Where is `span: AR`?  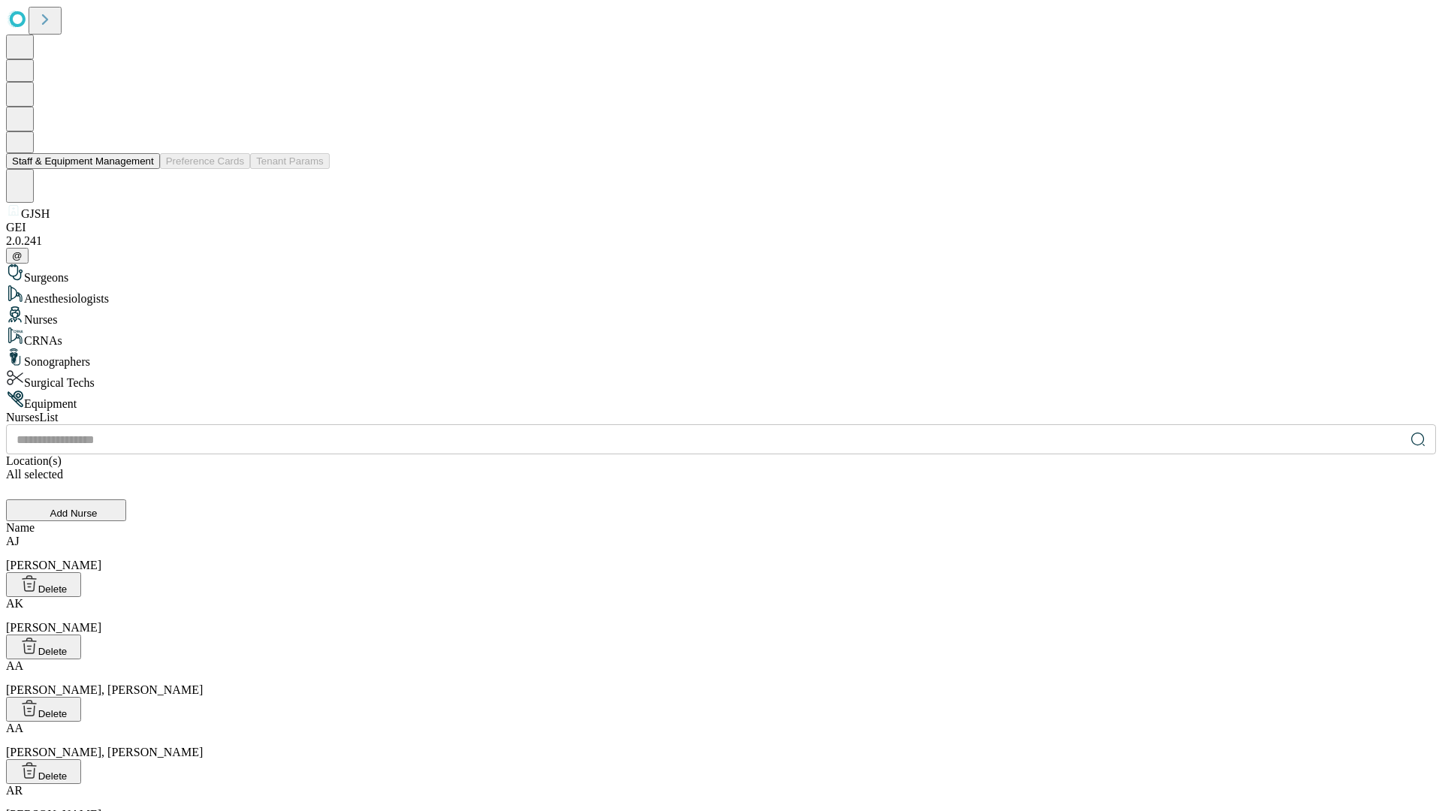 span: AR is located at coordinates (14, 790).